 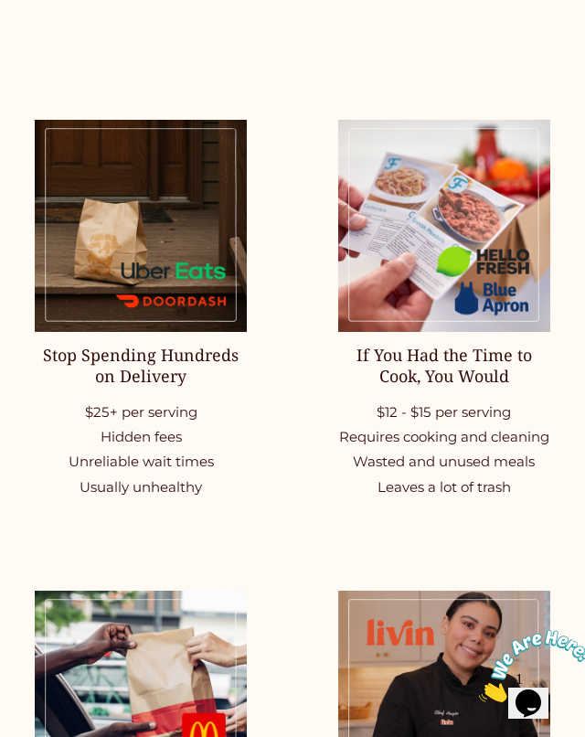 What do you see at coordinates (11, 15) in the screenshot?
I see `span: 1` at bounding box center [11, 15].